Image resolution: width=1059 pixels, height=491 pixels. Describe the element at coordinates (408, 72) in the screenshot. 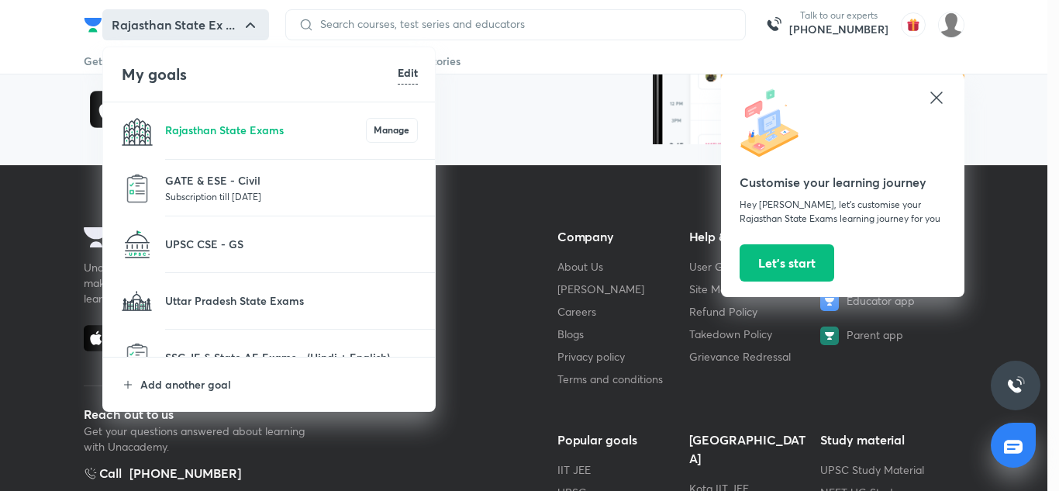

I see `h6: Edit` at that location.